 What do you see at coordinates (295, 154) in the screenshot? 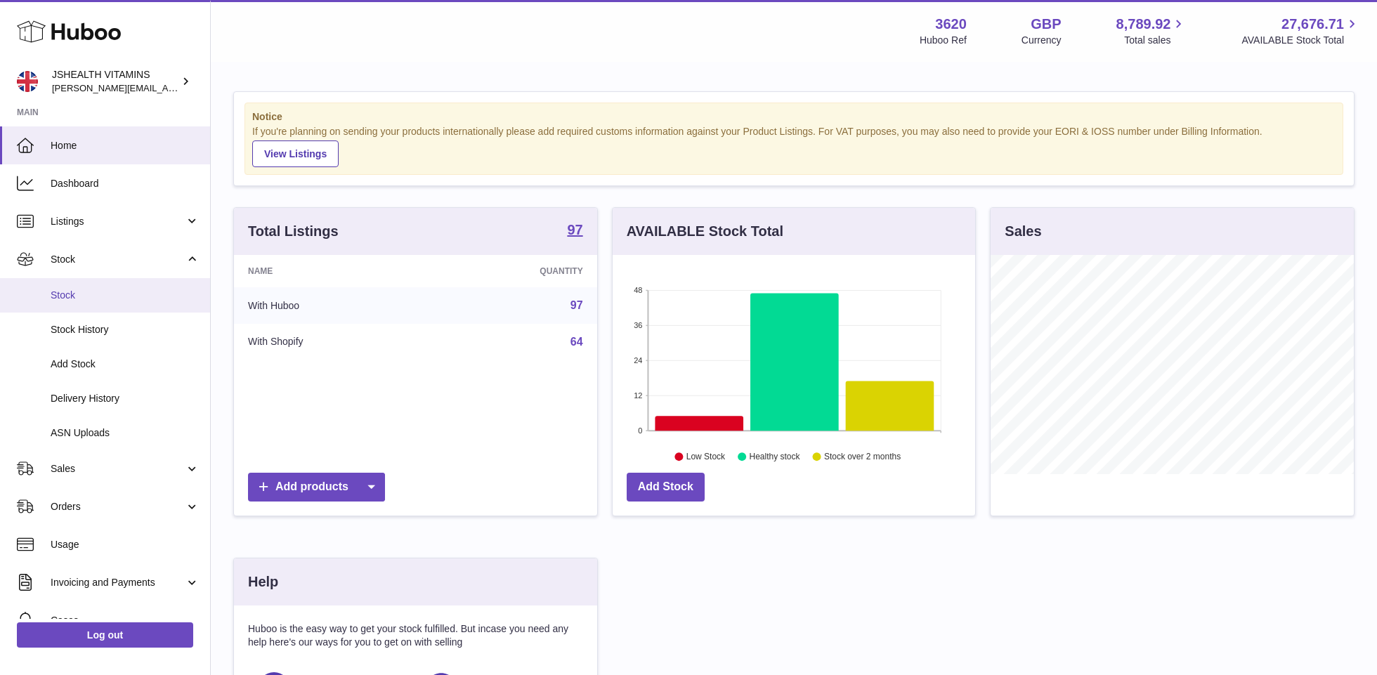
I see `a: View Listings` at bounding box center [295, 154].